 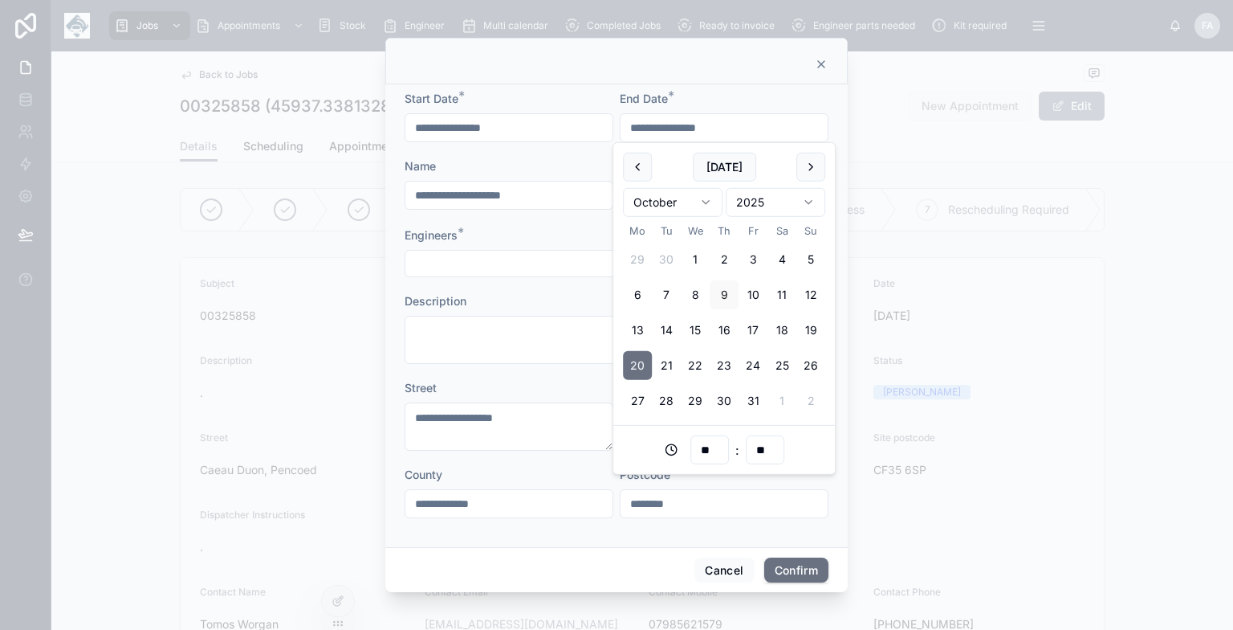 What do you see at coordinates (782, 259) in the screenshot?
I see `button: Saturday, 4 October 2025` at bounding box center [782, 259].